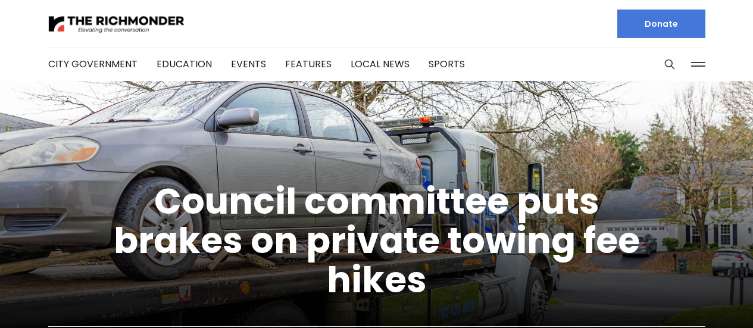 This screenshot has width=753, height=328. What do you see at coordinates (662, 24) in the screenshot?
I see `a: Donate` at bounding box center [662, 24].